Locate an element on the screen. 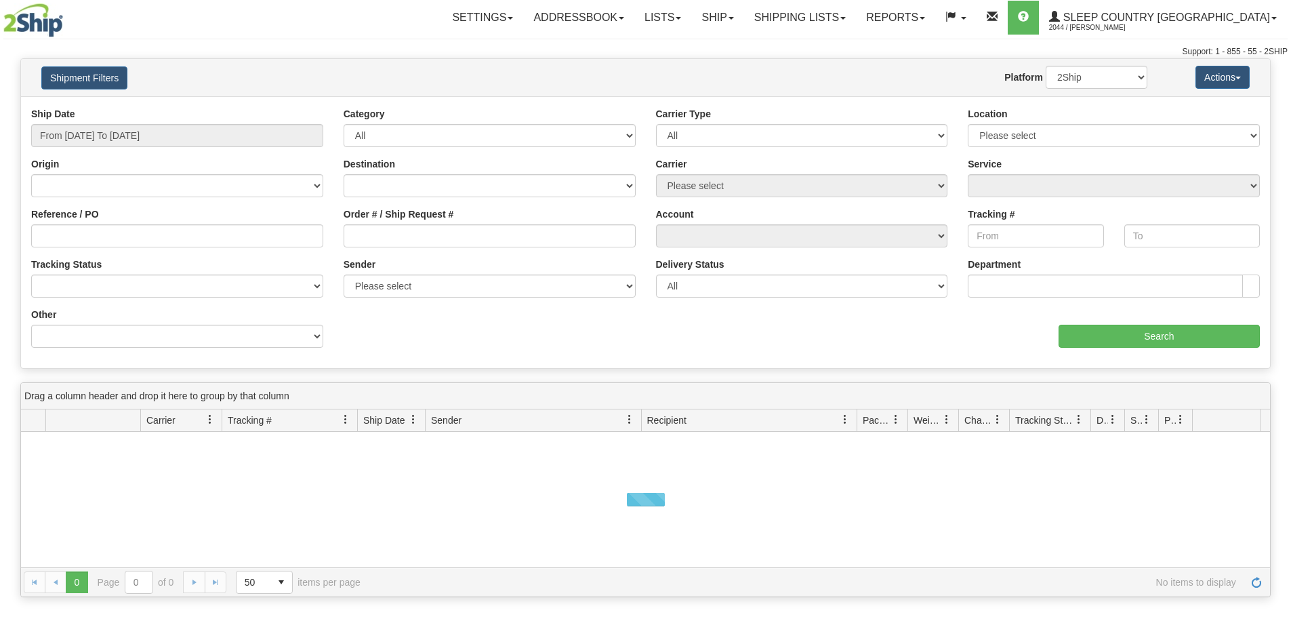 The width and height of the screenshot is (1291, 623). button: Actions is located at coordinates (1223, 77).